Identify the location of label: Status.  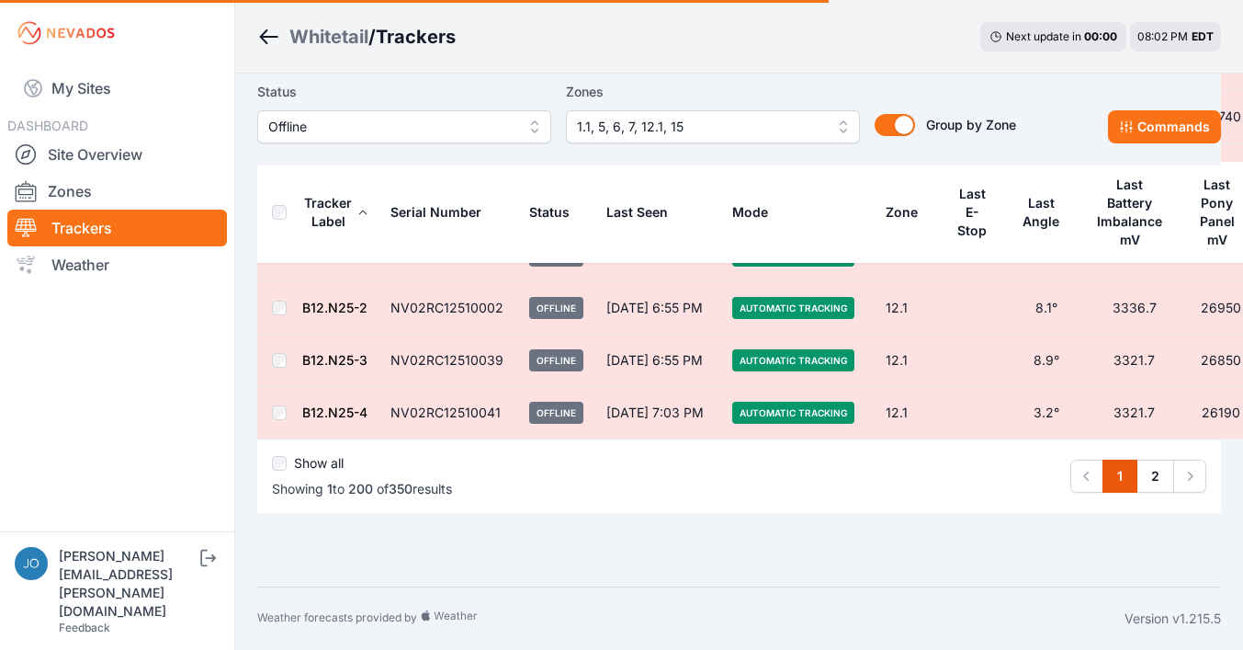
(404, 92).